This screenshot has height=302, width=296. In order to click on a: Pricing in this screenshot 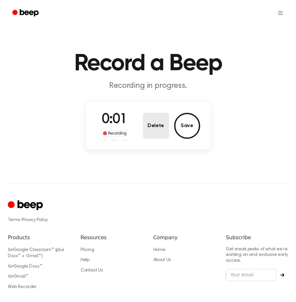, I will do `click(87, 250)`.